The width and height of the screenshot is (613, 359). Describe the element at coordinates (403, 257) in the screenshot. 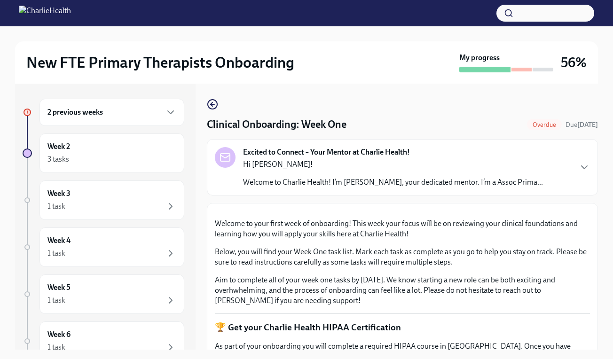

I see `p: Below, you will find your Week One task list. Mark each task as complete as you go to help you st...` at that location.